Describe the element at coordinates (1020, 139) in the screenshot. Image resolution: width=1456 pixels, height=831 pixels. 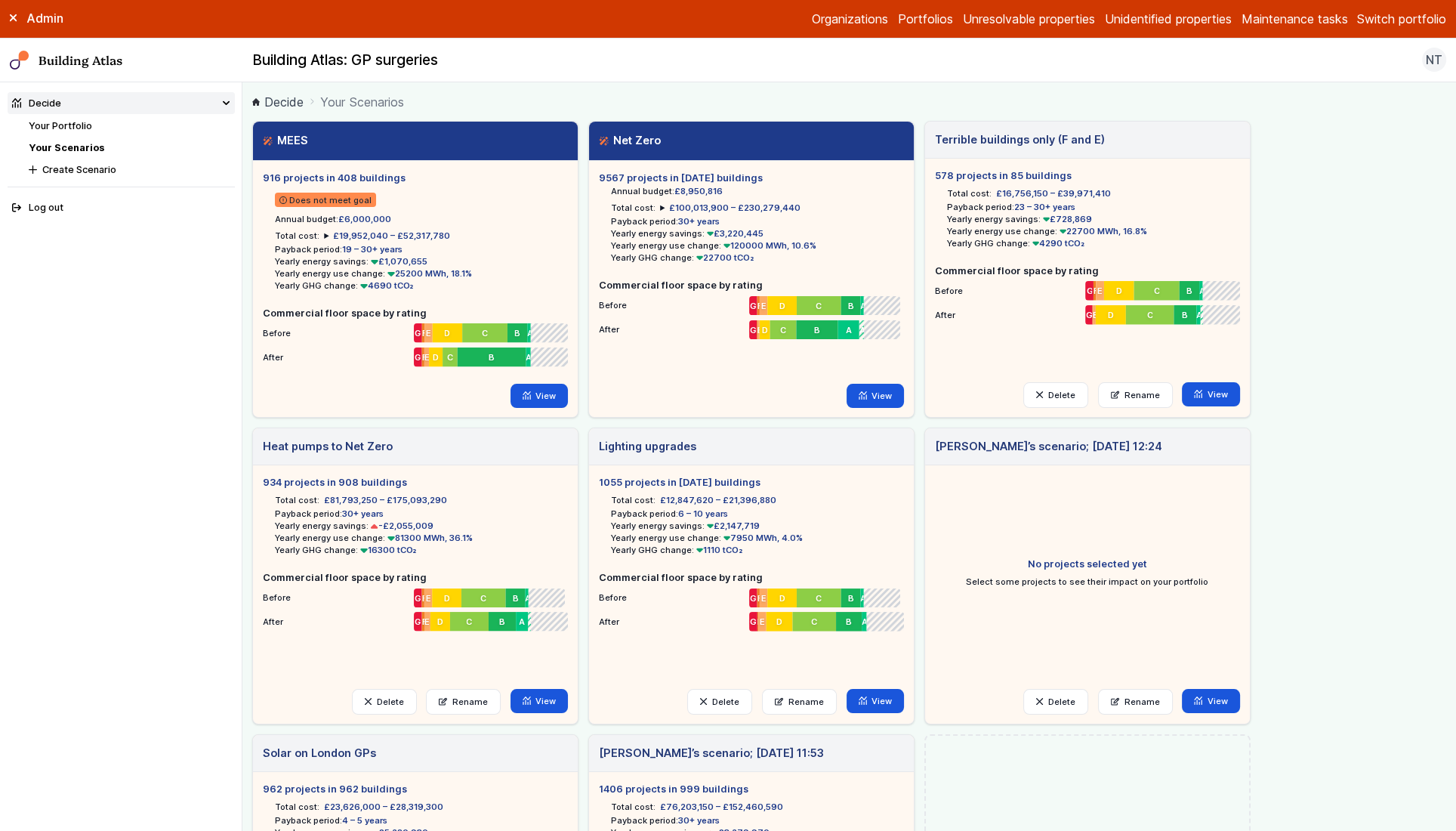
I see `h3: Terrible buildings only (F and E)` at that location.